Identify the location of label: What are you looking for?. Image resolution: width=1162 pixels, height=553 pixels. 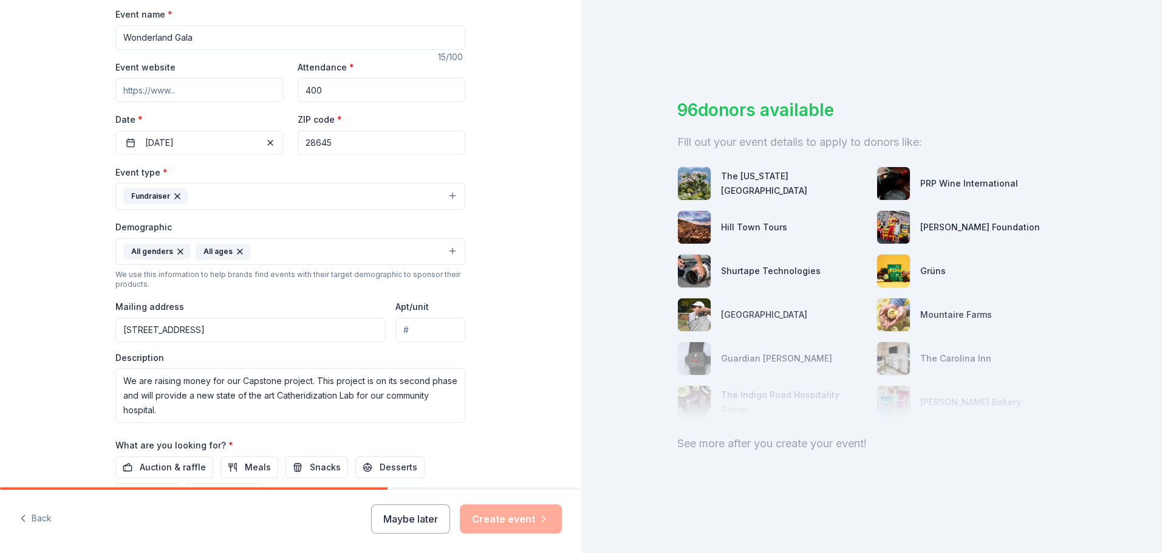
(174, 445).